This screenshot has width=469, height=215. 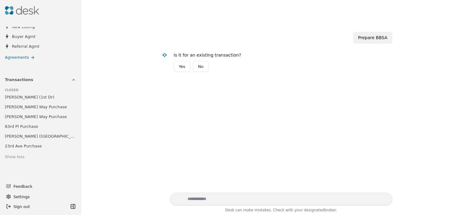 I want to click on div: Prepare BBSA, so click(x=373, y=38).